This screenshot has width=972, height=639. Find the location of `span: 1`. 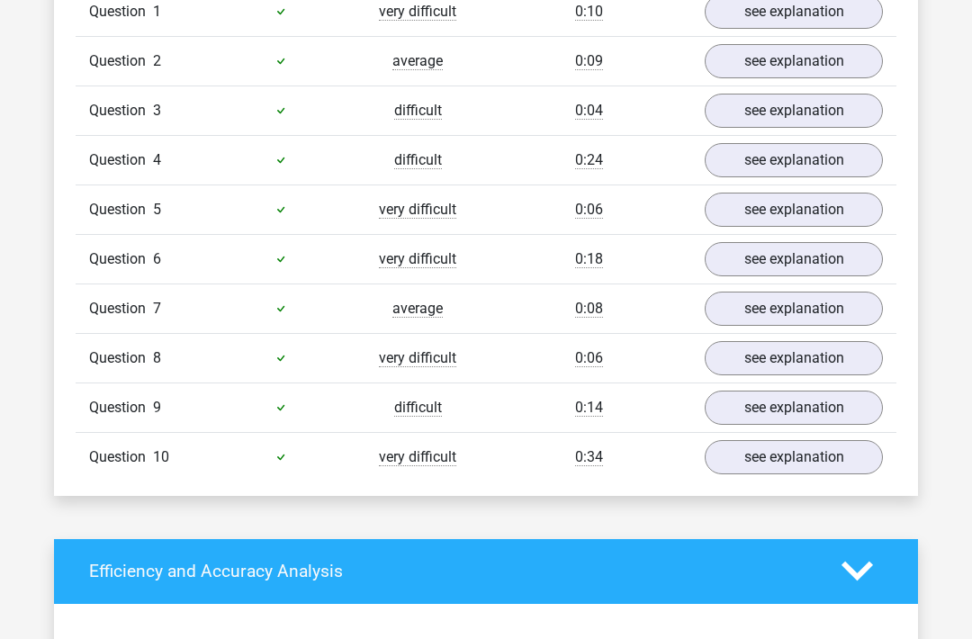

span: 1 is located at coordinates (157, 11).